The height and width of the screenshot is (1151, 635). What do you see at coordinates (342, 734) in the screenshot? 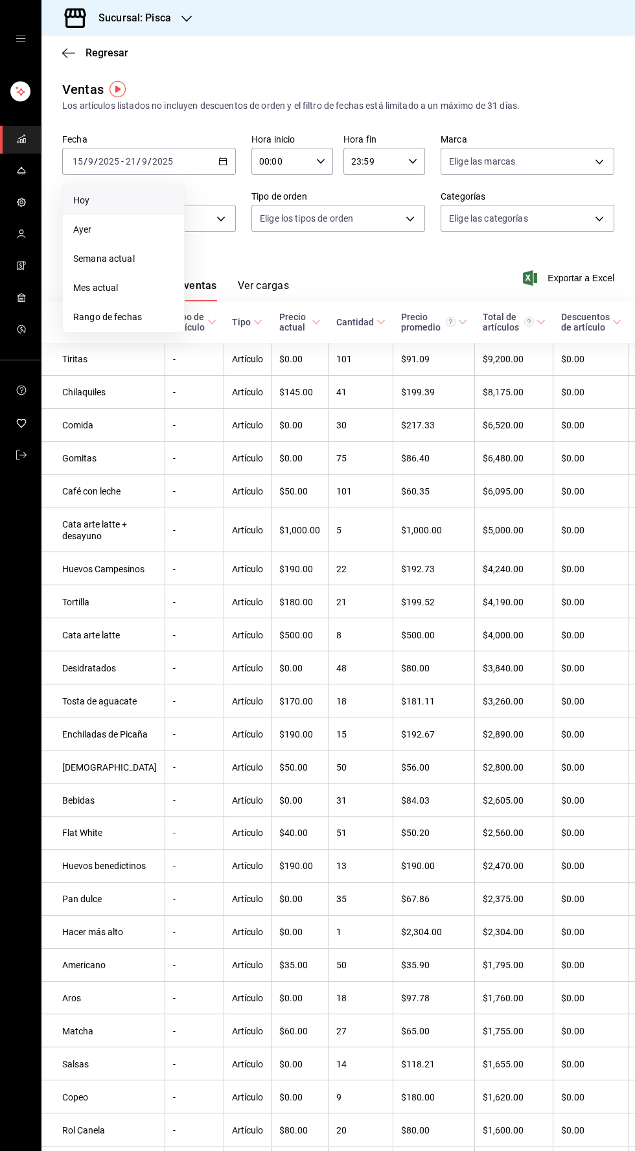
I see `font: 15` at bounding box center [342, 734].